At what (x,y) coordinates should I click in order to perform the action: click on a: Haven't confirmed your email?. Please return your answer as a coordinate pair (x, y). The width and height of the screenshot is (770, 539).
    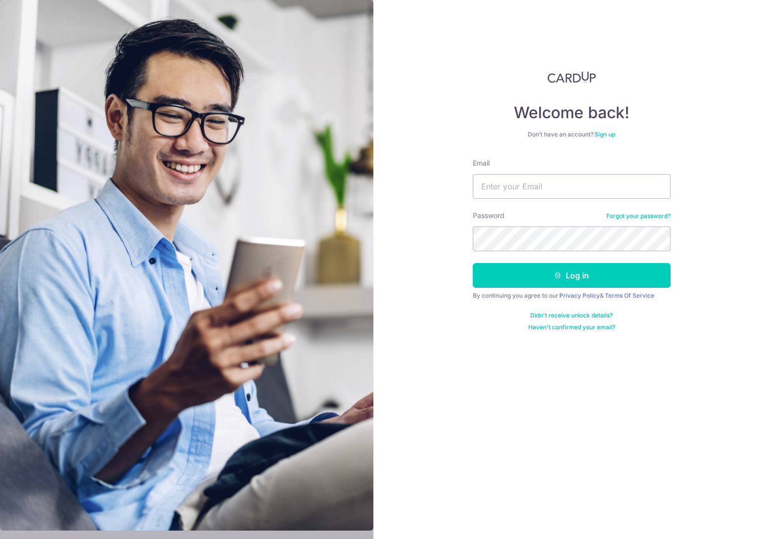
    Looking at the image, I should click on (571, 327).